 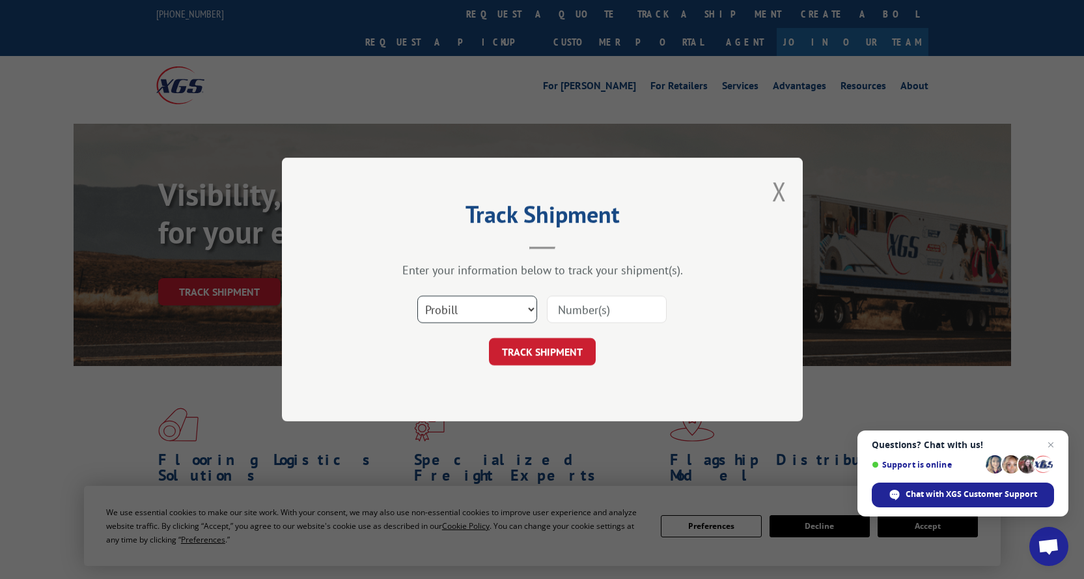 What do you see at coordinates (607, 309) in the screenshot?
I see `input: Number(s)` at bounding box center [607, 309].